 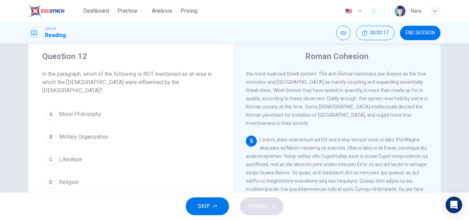 I want to click on div: 5, so click(x=251, y=141).